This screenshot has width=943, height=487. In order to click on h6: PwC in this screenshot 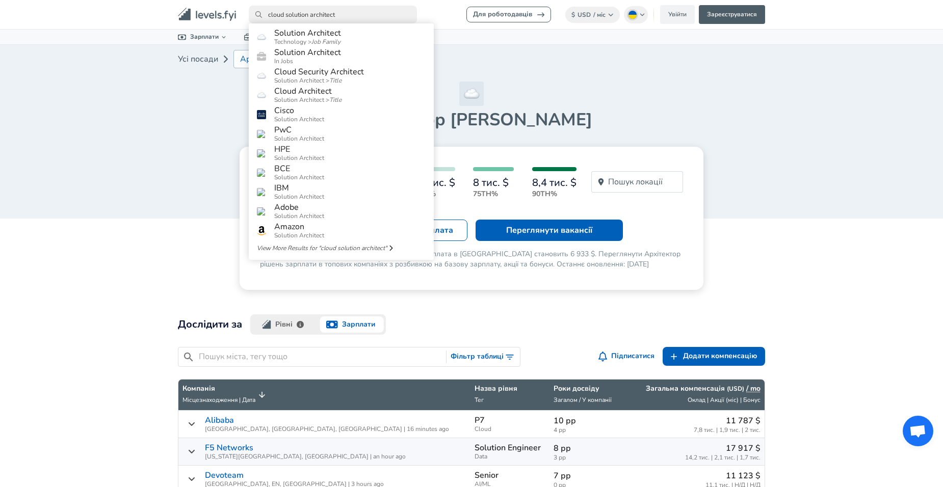, I will do `click(299, 130)`.